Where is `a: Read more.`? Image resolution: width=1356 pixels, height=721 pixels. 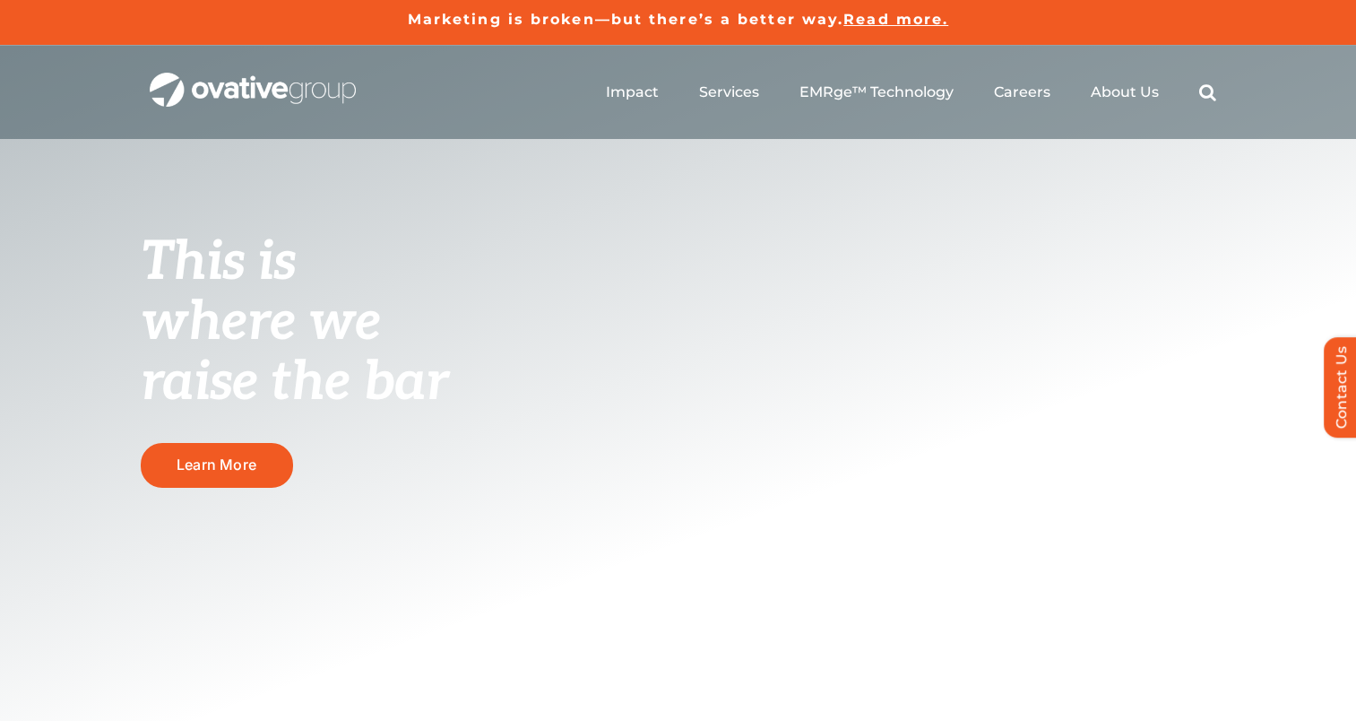 a: Read more. is located at coordinates (895, 19).